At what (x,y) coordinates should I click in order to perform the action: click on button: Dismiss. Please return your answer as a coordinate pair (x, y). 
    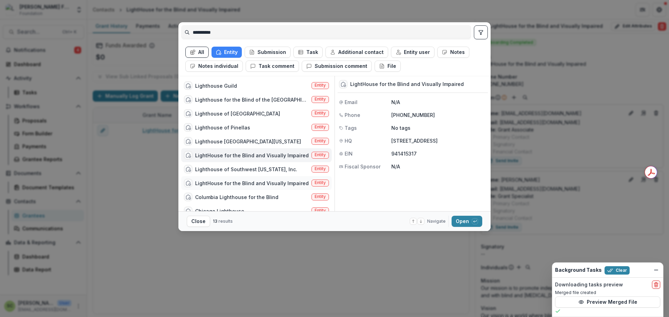
    Looking at the image, I should click on (656, 270).